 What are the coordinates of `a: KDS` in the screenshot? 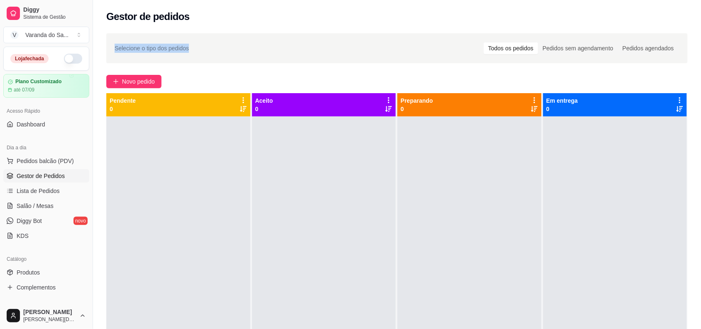 It's located at (46, 236).